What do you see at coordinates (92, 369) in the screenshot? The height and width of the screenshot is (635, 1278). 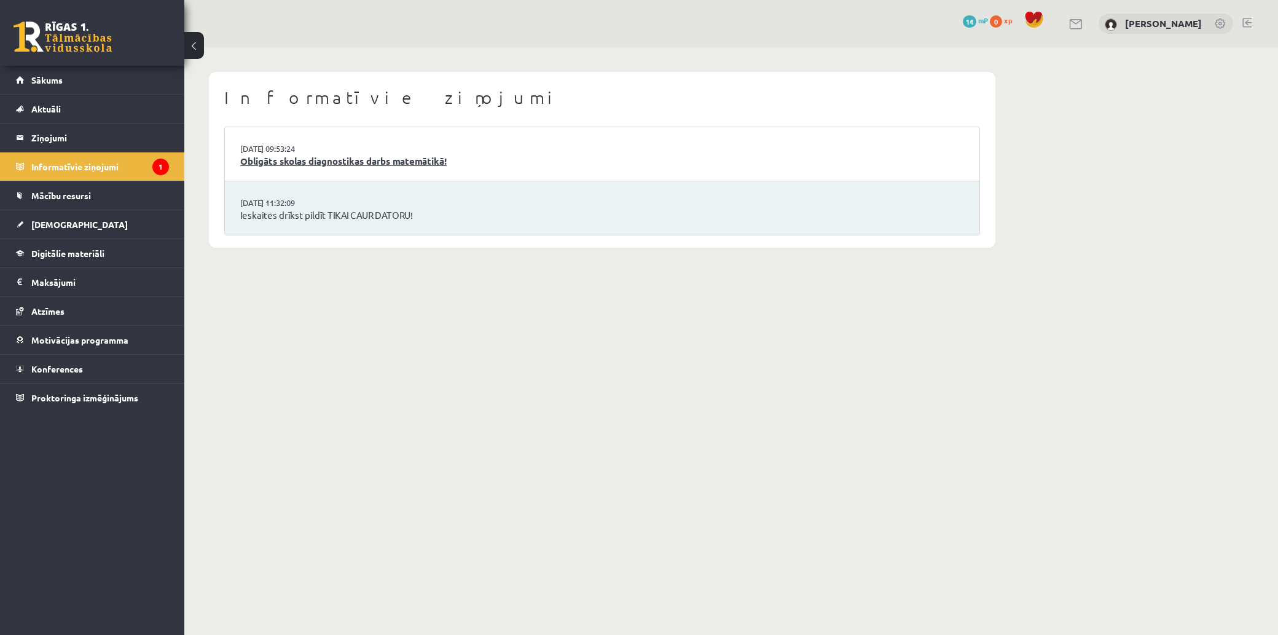 I see `a: Konferences` at bounding box center [92, 369].